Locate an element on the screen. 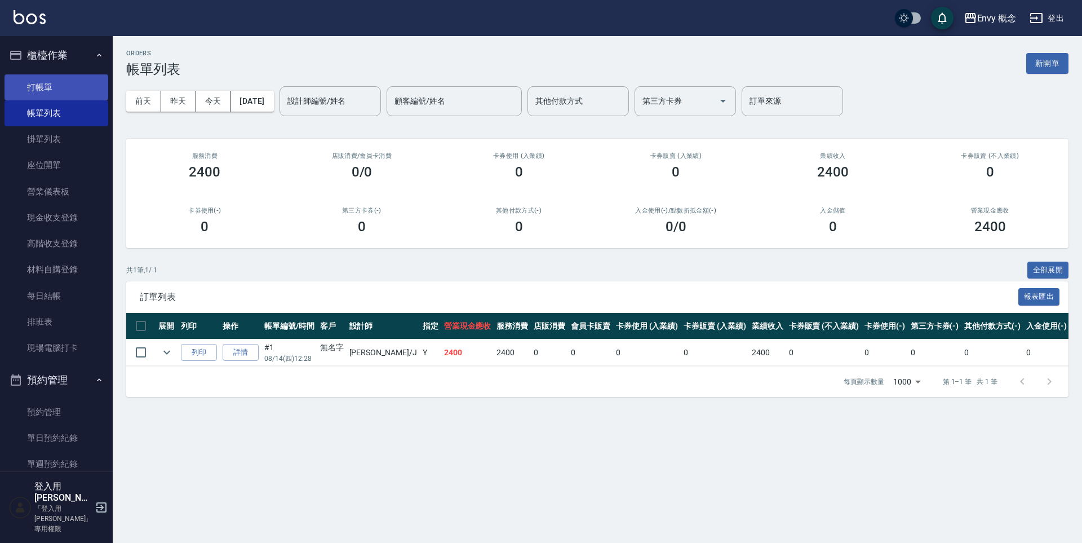  th: 業績收入 is located at coordinates (768, 326).